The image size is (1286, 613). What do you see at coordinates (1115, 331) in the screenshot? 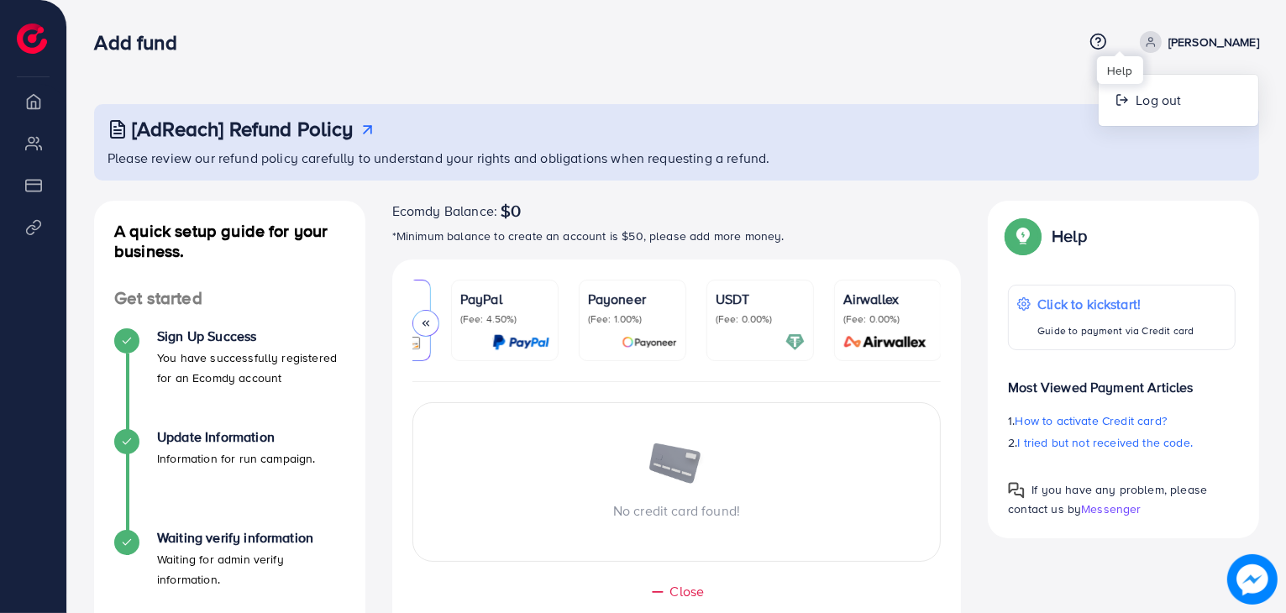
I see `p: Guide to payment via Credit card` at bounding box center [1115, 331].